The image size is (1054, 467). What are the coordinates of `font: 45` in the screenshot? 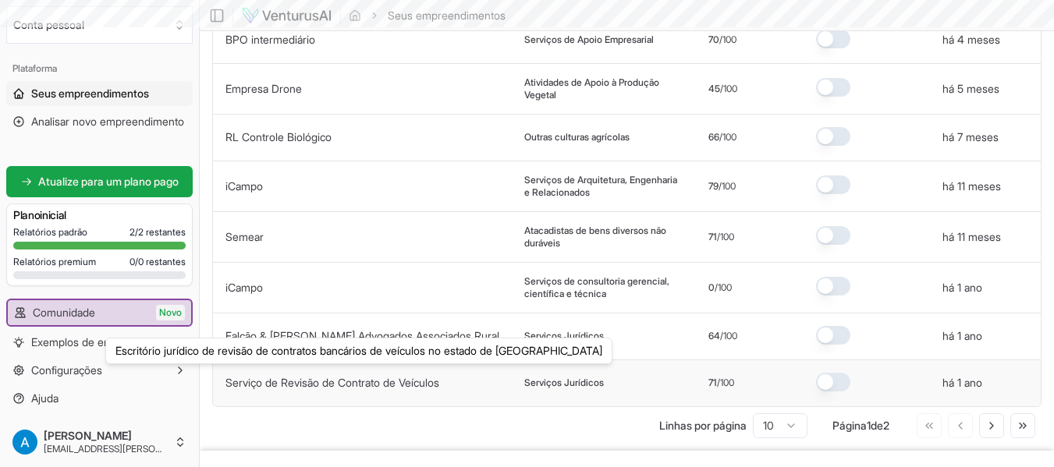 It's located at (714, 88).